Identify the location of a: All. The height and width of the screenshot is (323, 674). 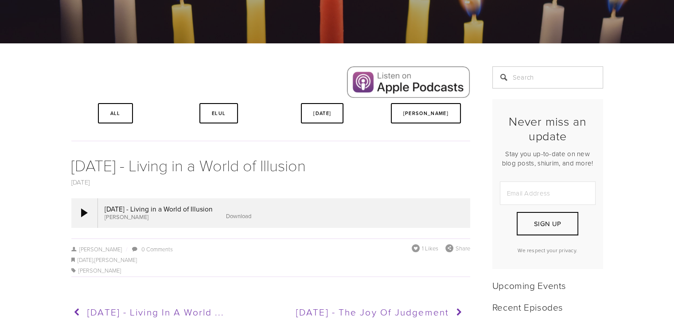
(115, 113).